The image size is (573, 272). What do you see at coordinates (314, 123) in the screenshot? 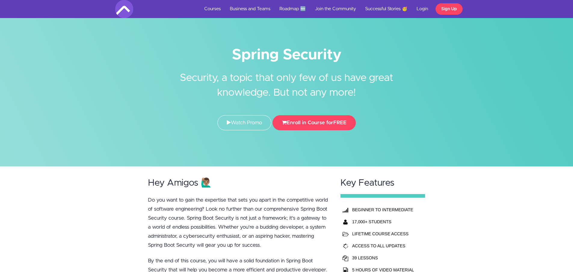
I see `button: Enroll in Course forFREE` at bounding box center [314, 123].